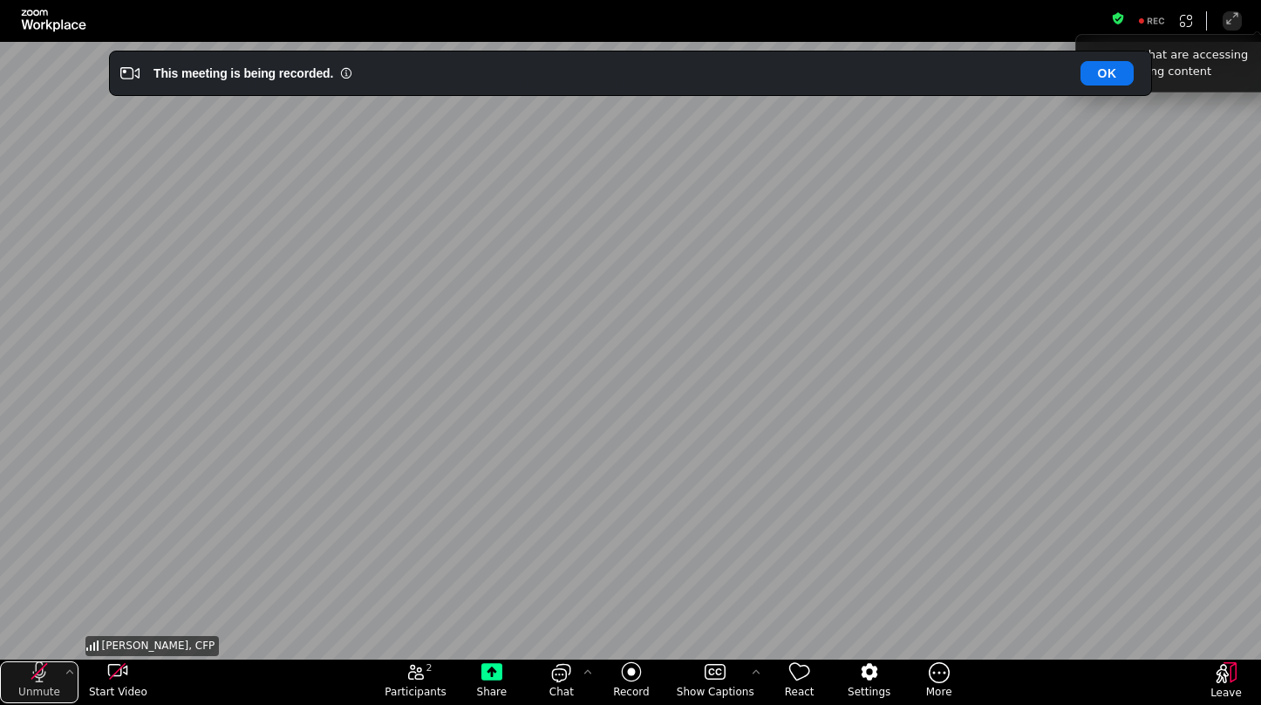  Describe the element at coordinates (346, 73) in the screenshot. I see `i: Information Small` at that location.